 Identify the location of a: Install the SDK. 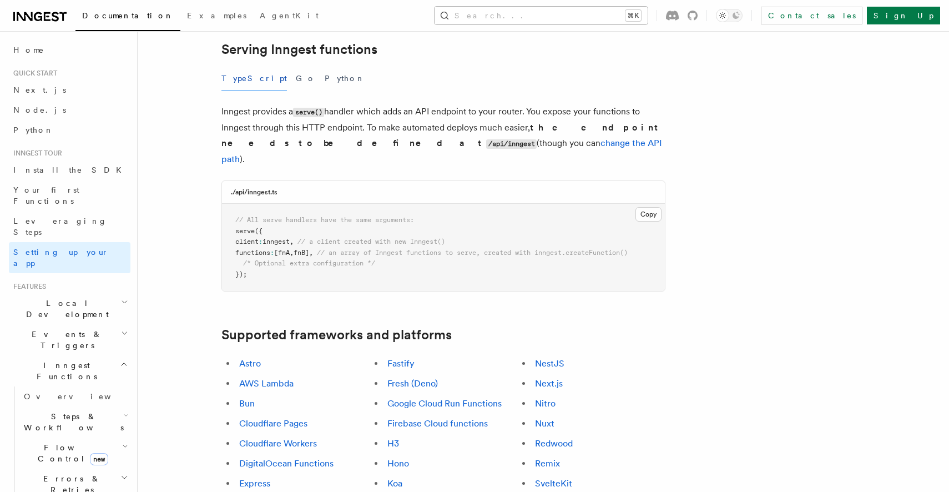
(69, 170).